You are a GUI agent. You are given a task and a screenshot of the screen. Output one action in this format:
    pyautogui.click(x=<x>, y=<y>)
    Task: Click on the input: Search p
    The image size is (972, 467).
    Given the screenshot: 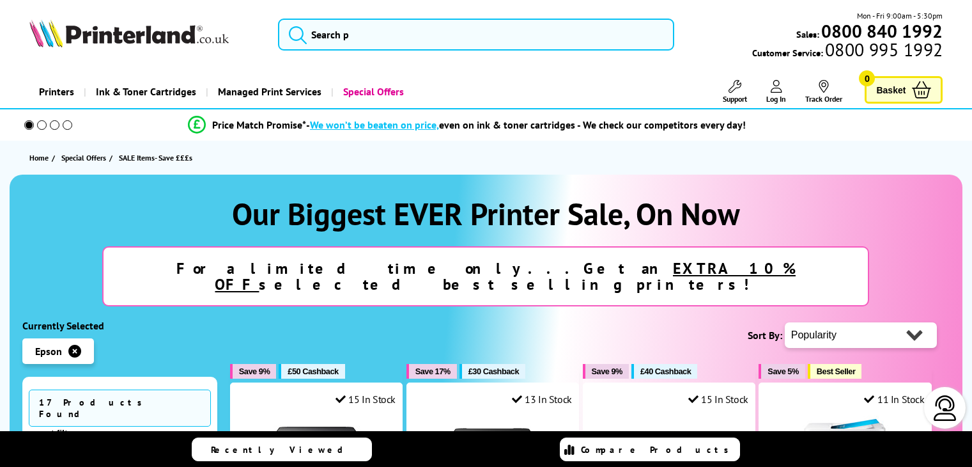 What is the action you would take?
    pyautogui.click(x=476, y=35)
    